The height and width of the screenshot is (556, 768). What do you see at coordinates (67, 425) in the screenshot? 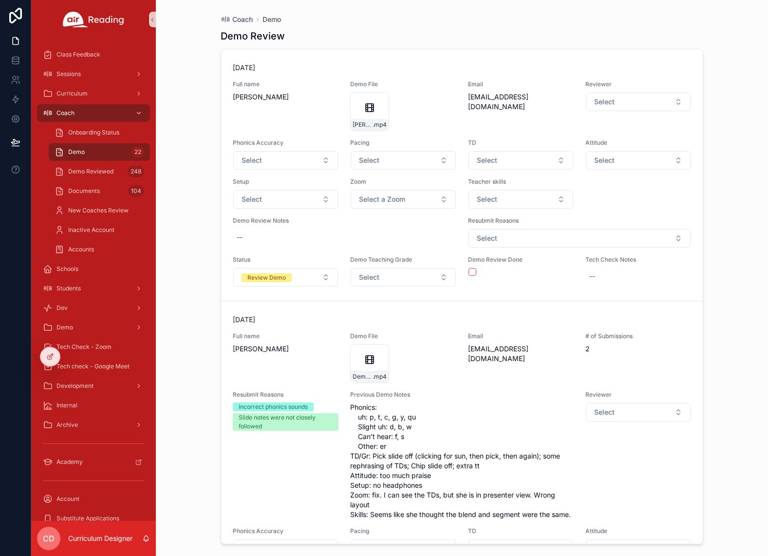
I see `span: Archive` at bounding box center [67, 425].